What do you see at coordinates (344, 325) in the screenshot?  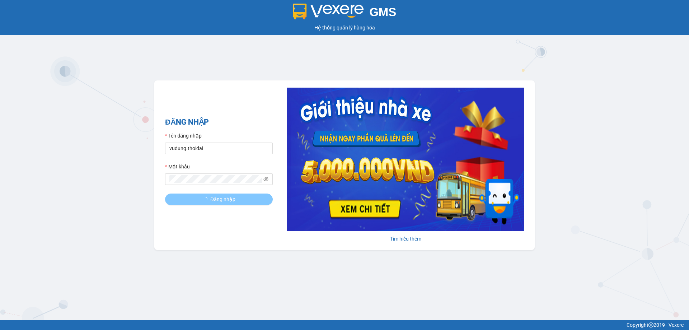 I see `div: Copyright 2019 - Vexere` at bounding box center [344, 325].